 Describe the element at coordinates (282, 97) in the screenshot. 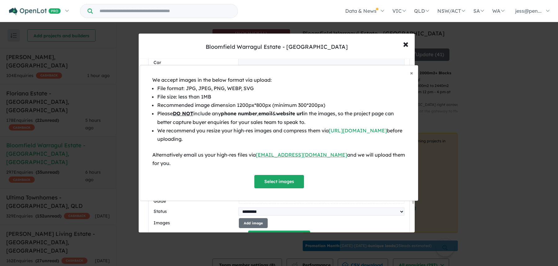

I see `li: File size: less than 1MB` at that location.